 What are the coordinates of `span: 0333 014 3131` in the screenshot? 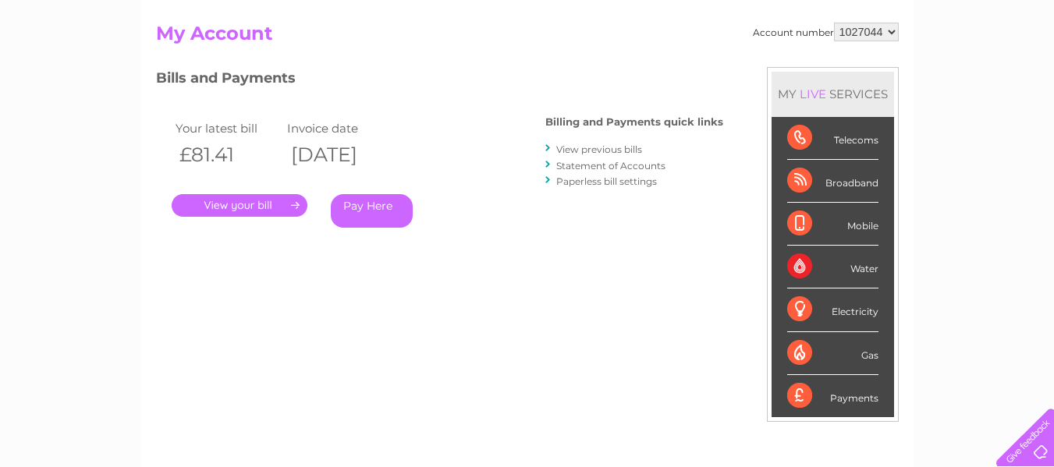 It's located at (814, 17).